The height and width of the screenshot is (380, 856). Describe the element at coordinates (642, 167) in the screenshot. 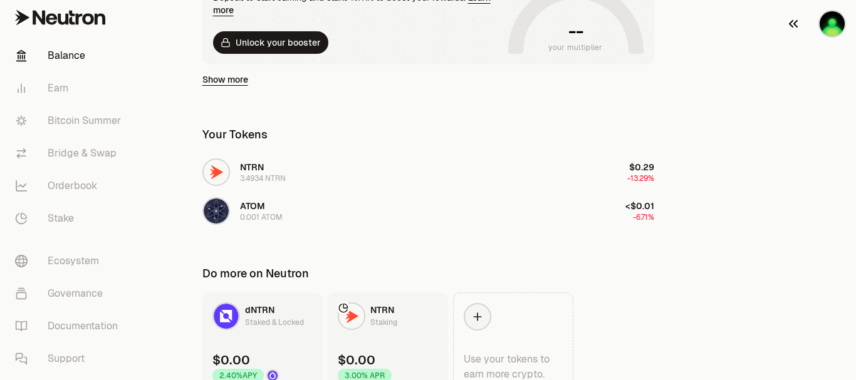

I see `span: $0.29` at that location.